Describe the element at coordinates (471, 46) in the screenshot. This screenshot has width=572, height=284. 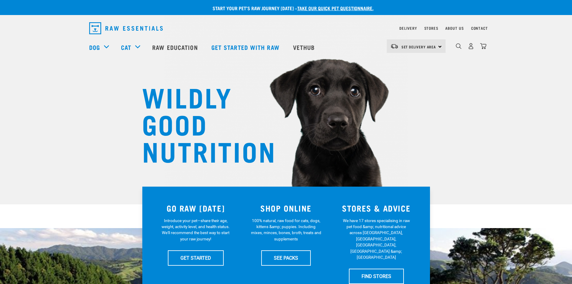
I see `img: user.png` at that location.